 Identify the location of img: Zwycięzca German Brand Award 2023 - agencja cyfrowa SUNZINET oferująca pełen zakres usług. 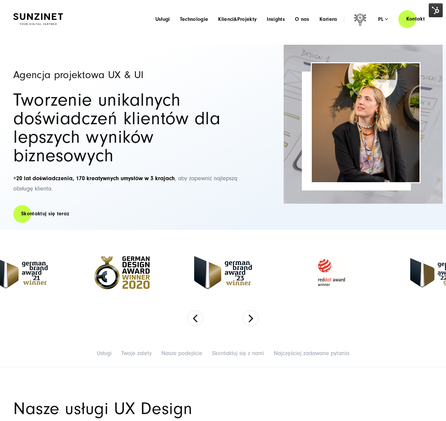
(223, 273).